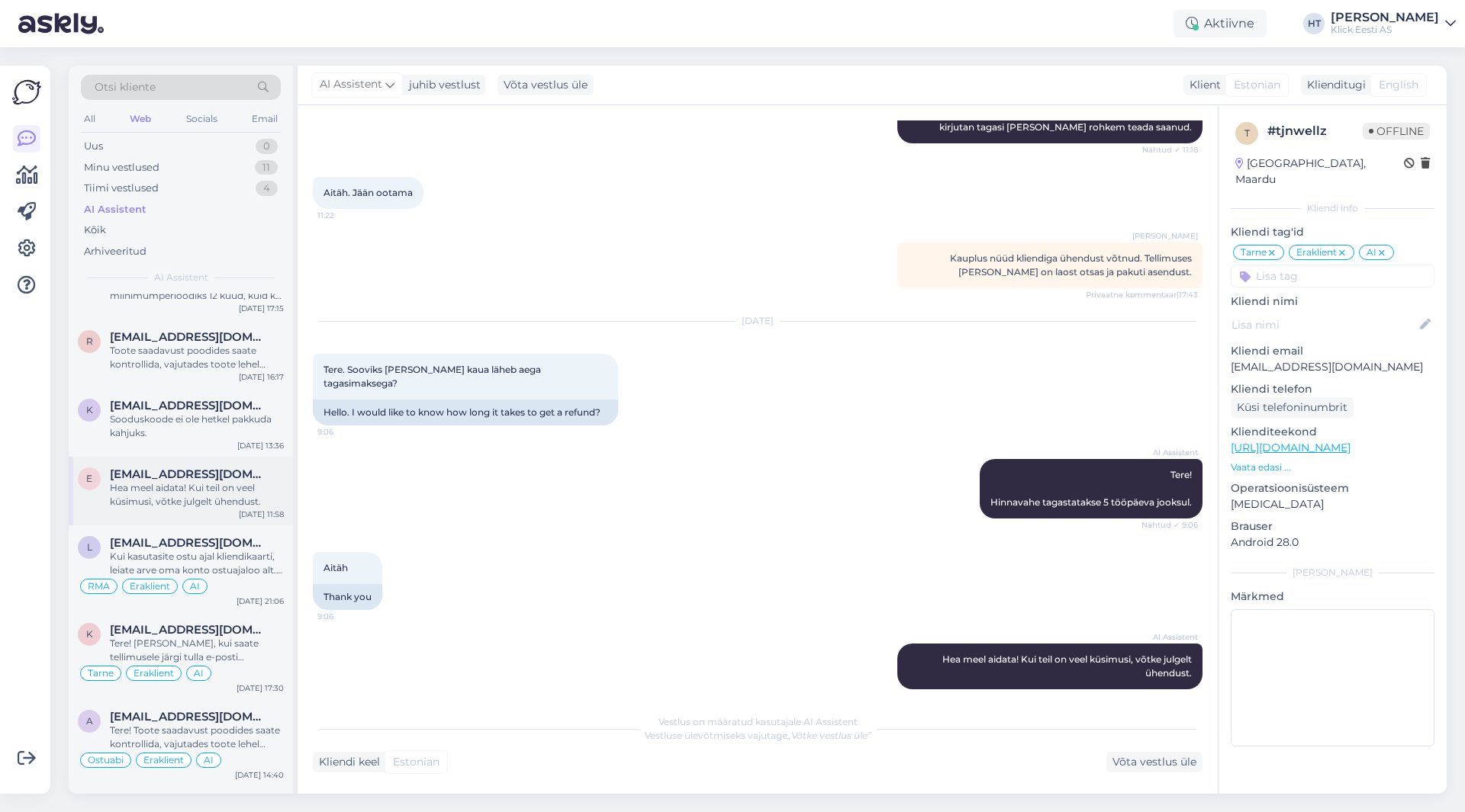 The image size is (1465, 812). What do you see at coordinates (1332, 596) in the screenshot?
I see `p: Märkmed` at bounding box center [1332, 596].